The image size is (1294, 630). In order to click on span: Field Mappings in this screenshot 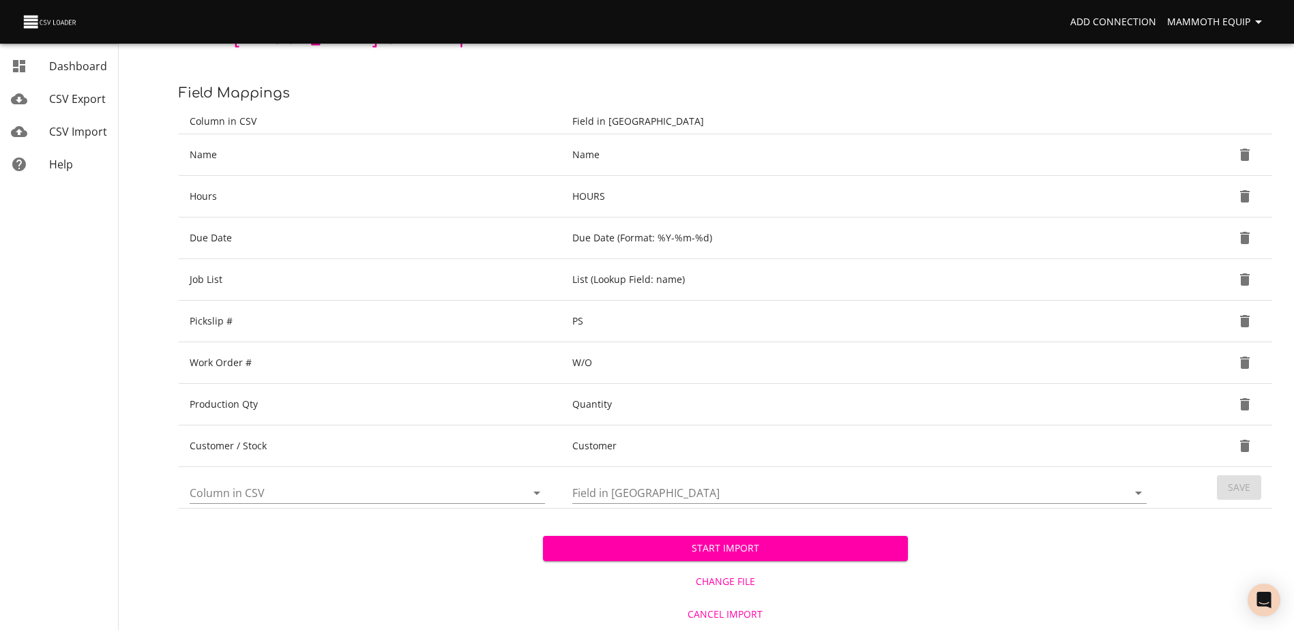, I will do `click(234, 93)`.